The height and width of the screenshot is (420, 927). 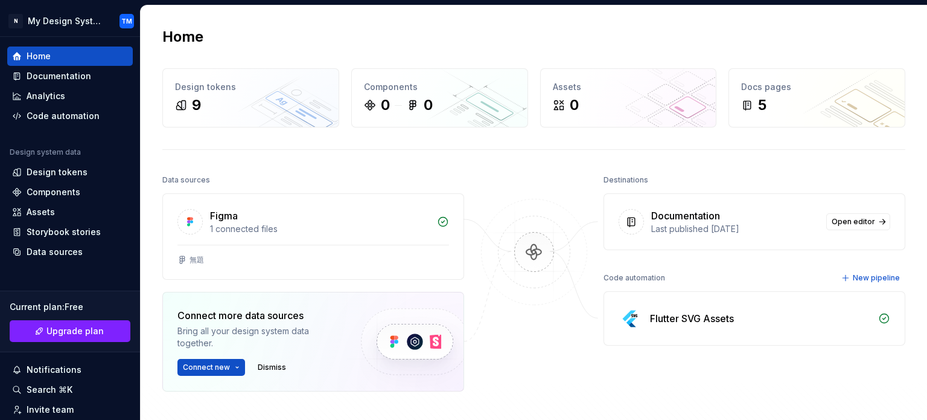 I want to click on div: Docs pages, so click(x=817, y=87).